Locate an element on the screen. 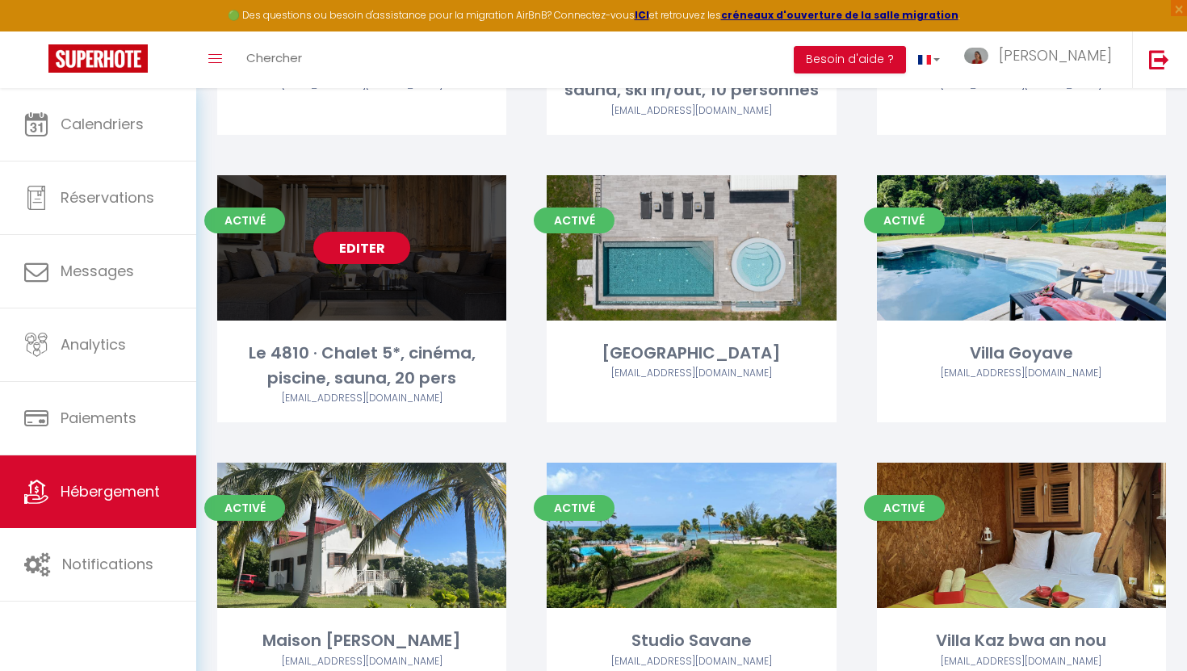  img: logout is located at coordinates (1159, 59).